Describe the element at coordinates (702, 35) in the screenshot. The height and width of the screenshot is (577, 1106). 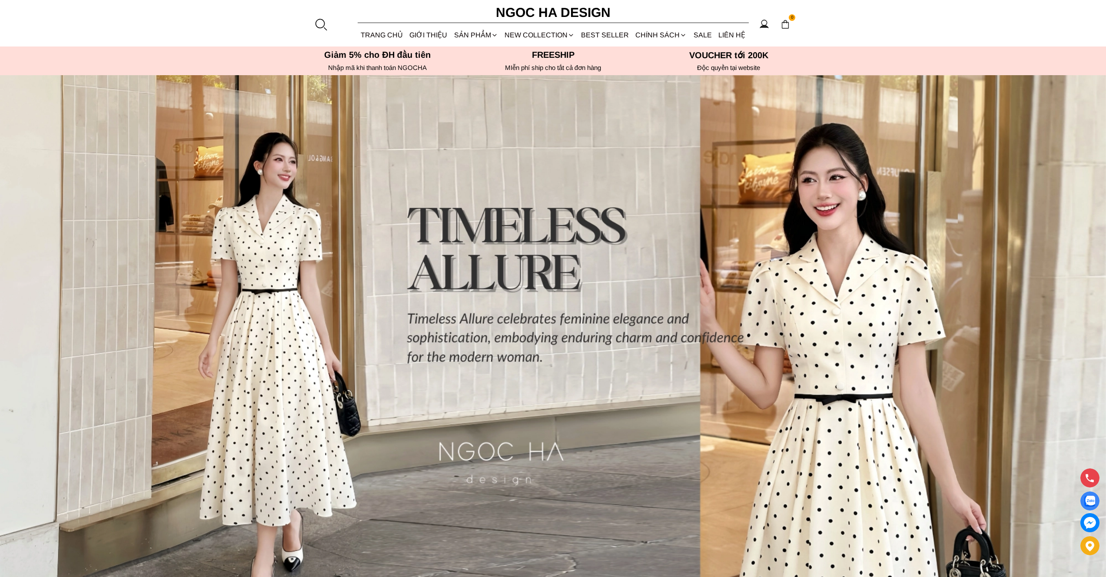
I see `a: SALE` at that location.